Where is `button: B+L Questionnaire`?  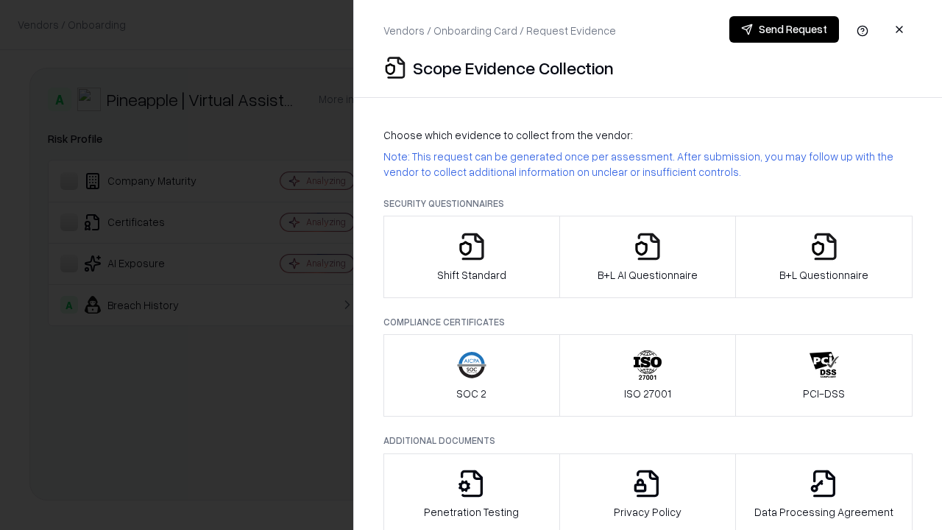 button: B+L Questionnaire is located at coordinates (824, 257).